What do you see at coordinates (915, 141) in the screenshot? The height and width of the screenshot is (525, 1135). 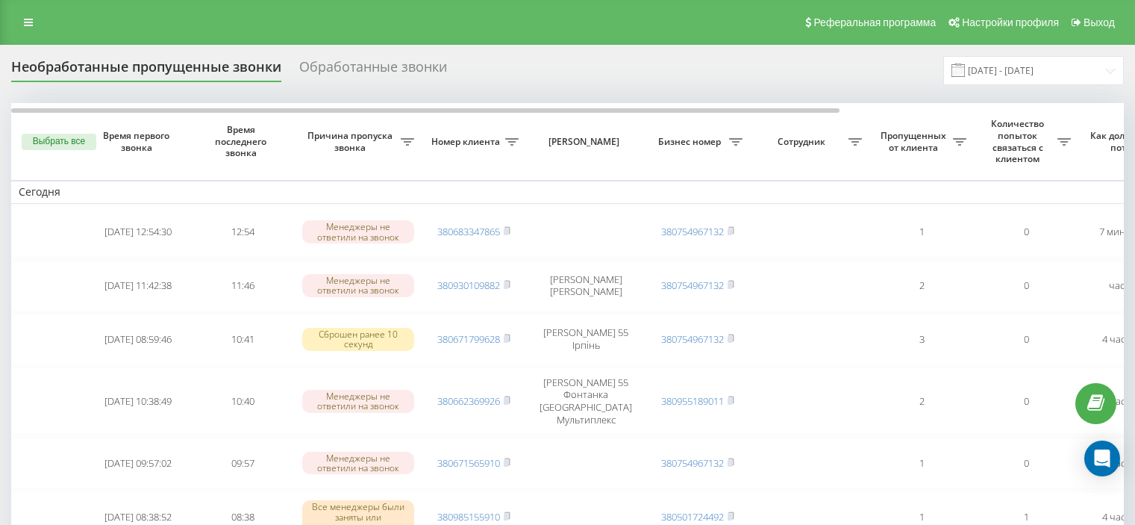 I see `span: Пропущенных от клиента` at bounding box center [915, 141].